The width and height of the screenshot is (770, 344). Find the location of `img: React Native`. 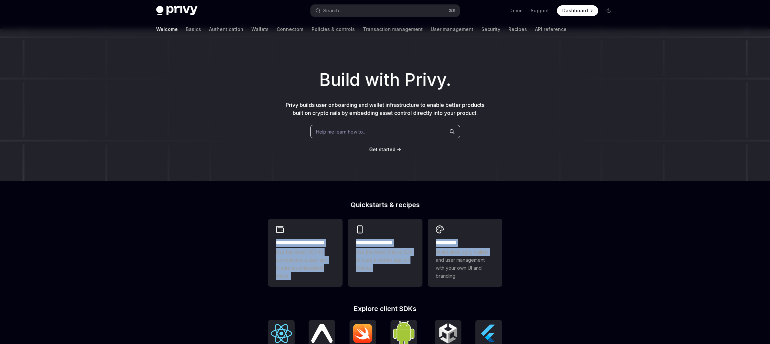

img: React Native is located at coordinates (322, 333).